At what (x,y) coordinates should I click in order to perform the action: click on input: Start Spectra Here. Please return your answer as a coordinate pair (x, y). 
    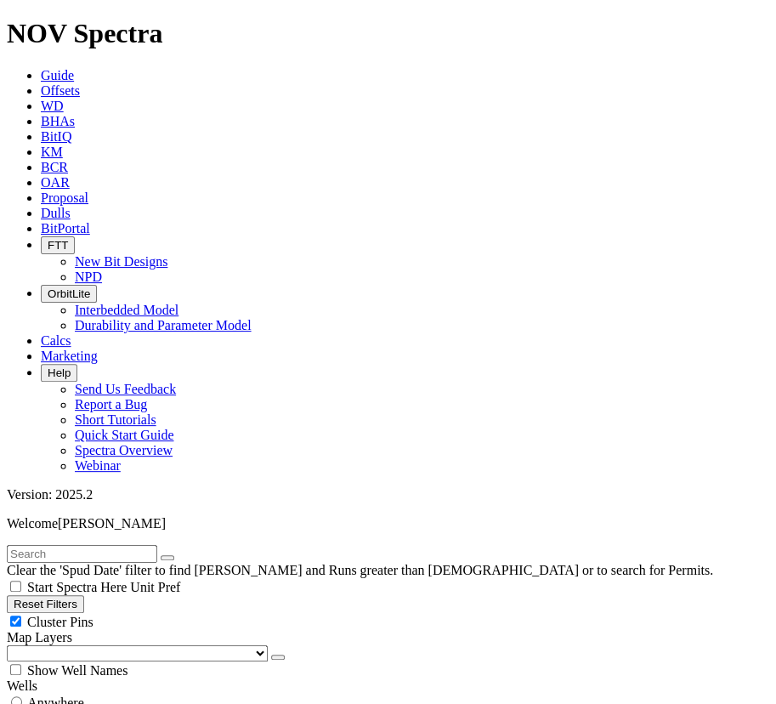
    Looking at the image, I should click on (15, 586).